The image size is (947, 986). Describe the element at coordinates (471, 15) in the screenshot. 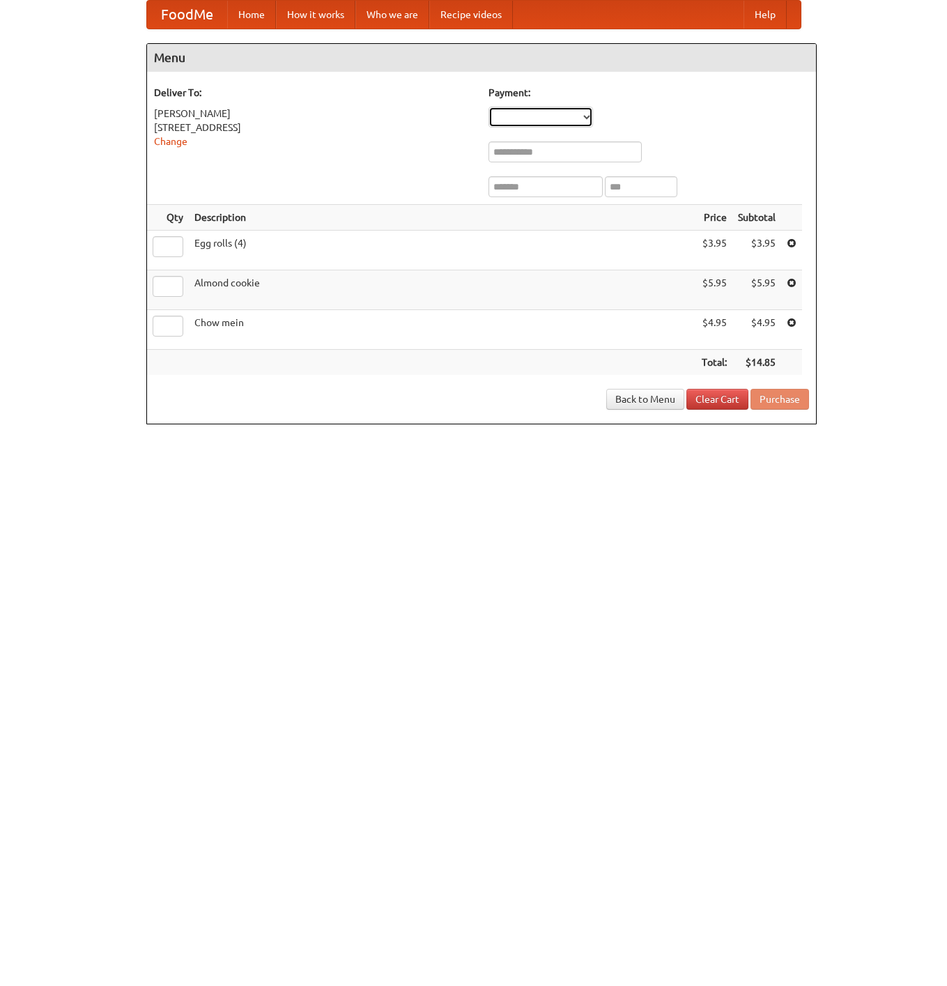

I see `a: Recipe videos` at that location.